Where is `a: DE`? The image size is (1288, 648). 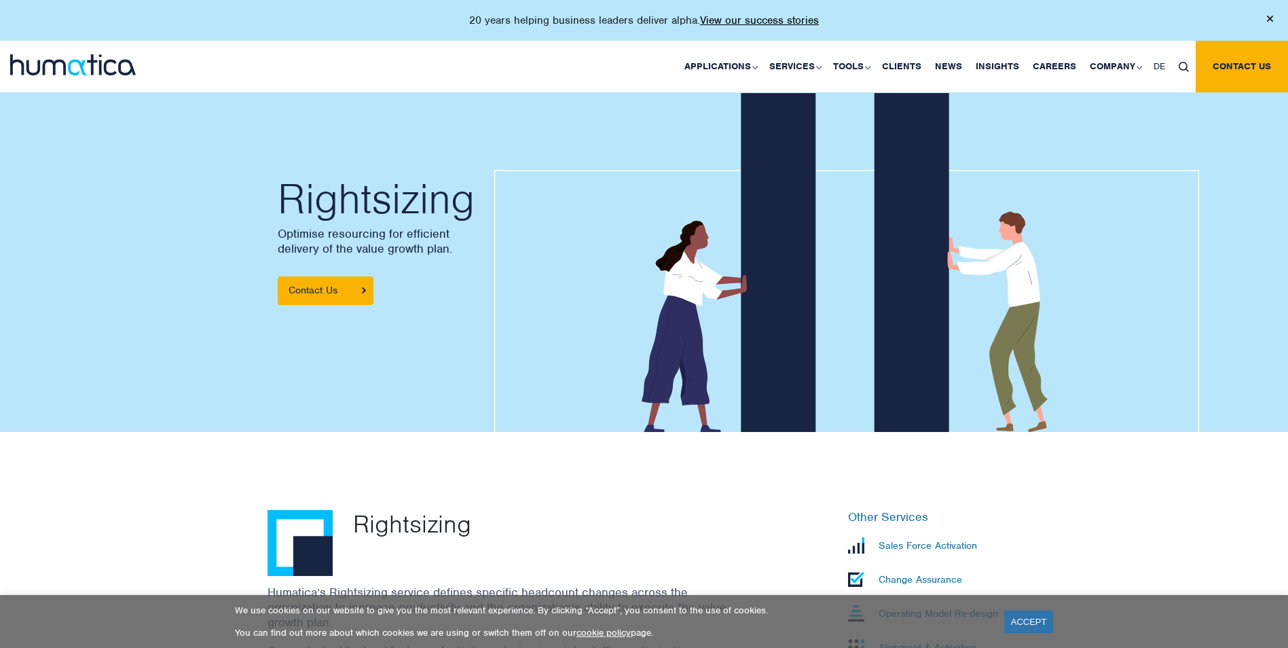
a: DE is located at coordinates (1159, 67).